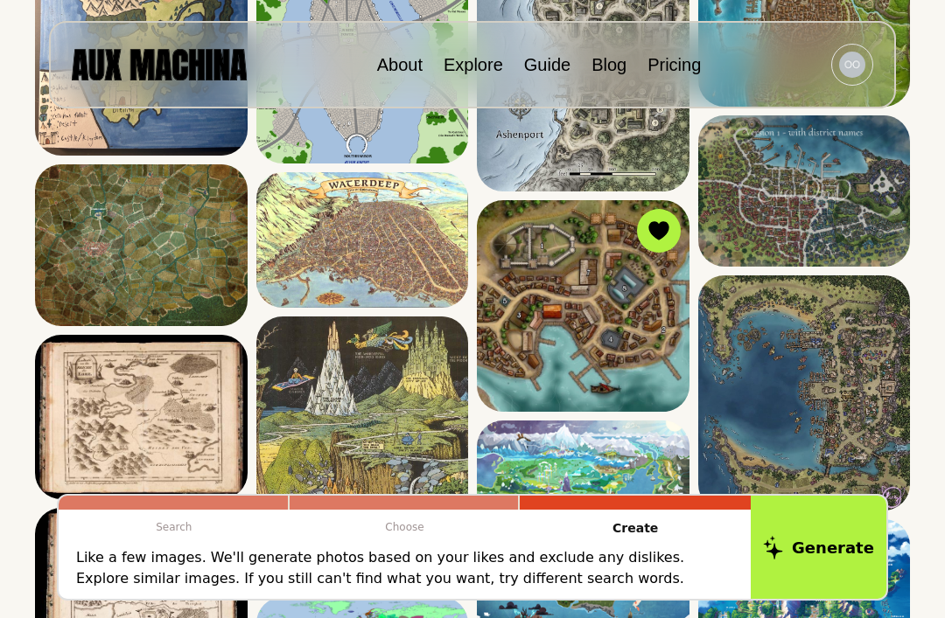 The image size is (945, 618). I want to click on p: Like a few images. We'll generate photos based on your likes and exclude any dislikes. Explore si..., so click(404, 569).